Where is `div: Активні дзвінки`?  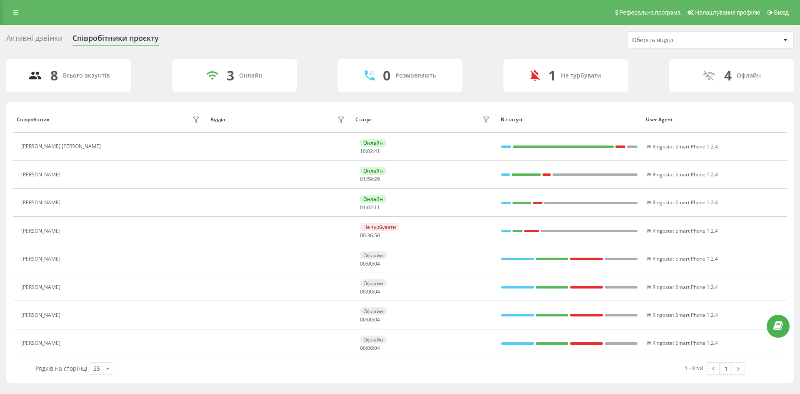 div: Активні дзвінки is located at coordinates (34, 40).